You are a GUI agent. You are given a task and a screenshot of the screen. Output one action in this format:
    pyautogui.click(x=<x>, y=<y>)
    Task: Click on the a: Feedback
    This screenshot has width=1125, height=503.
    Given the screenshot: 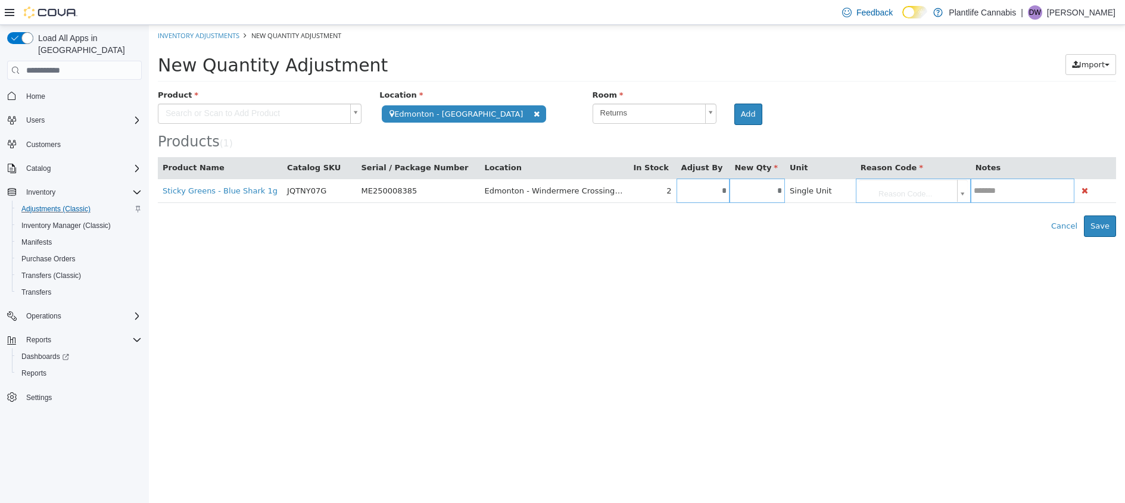 What is the action you would take?
    pyautogui.click(x=867, y=13)
    